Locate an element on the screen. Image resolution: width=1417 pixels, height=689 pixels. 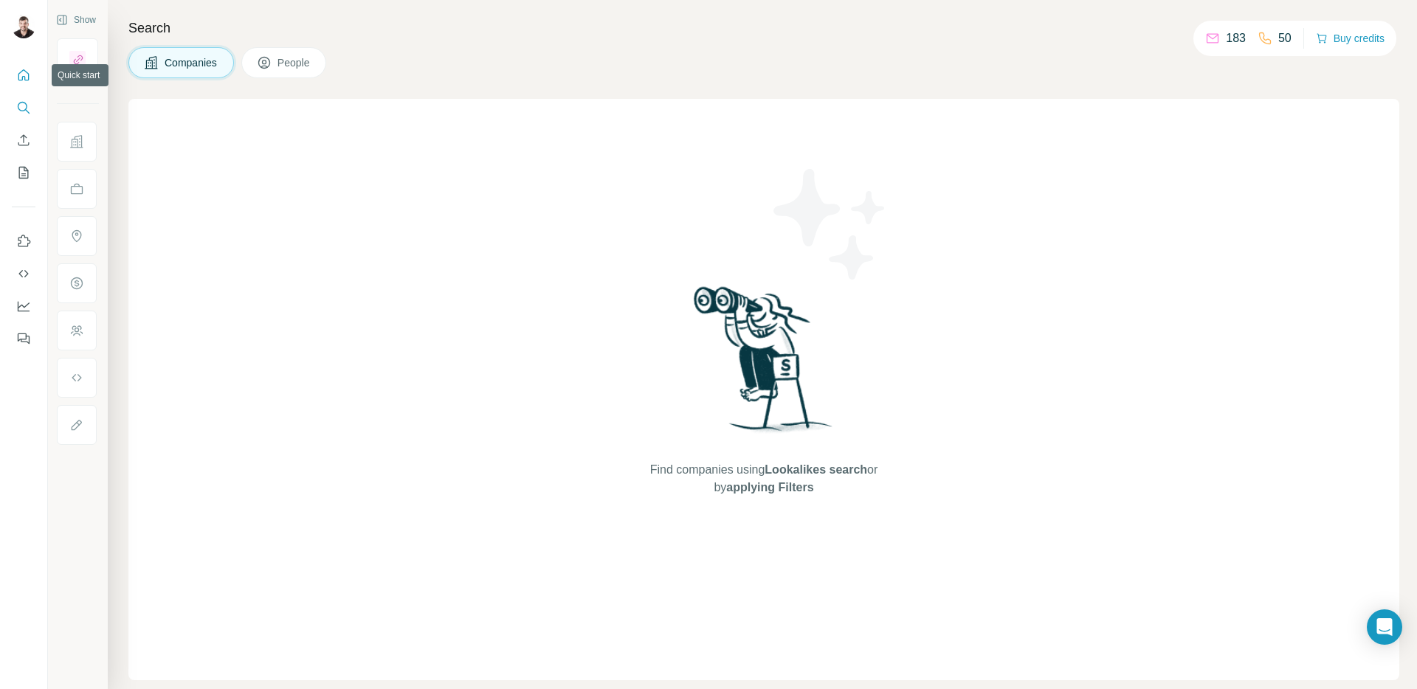
button: Search is located at coordinates (24, 108).